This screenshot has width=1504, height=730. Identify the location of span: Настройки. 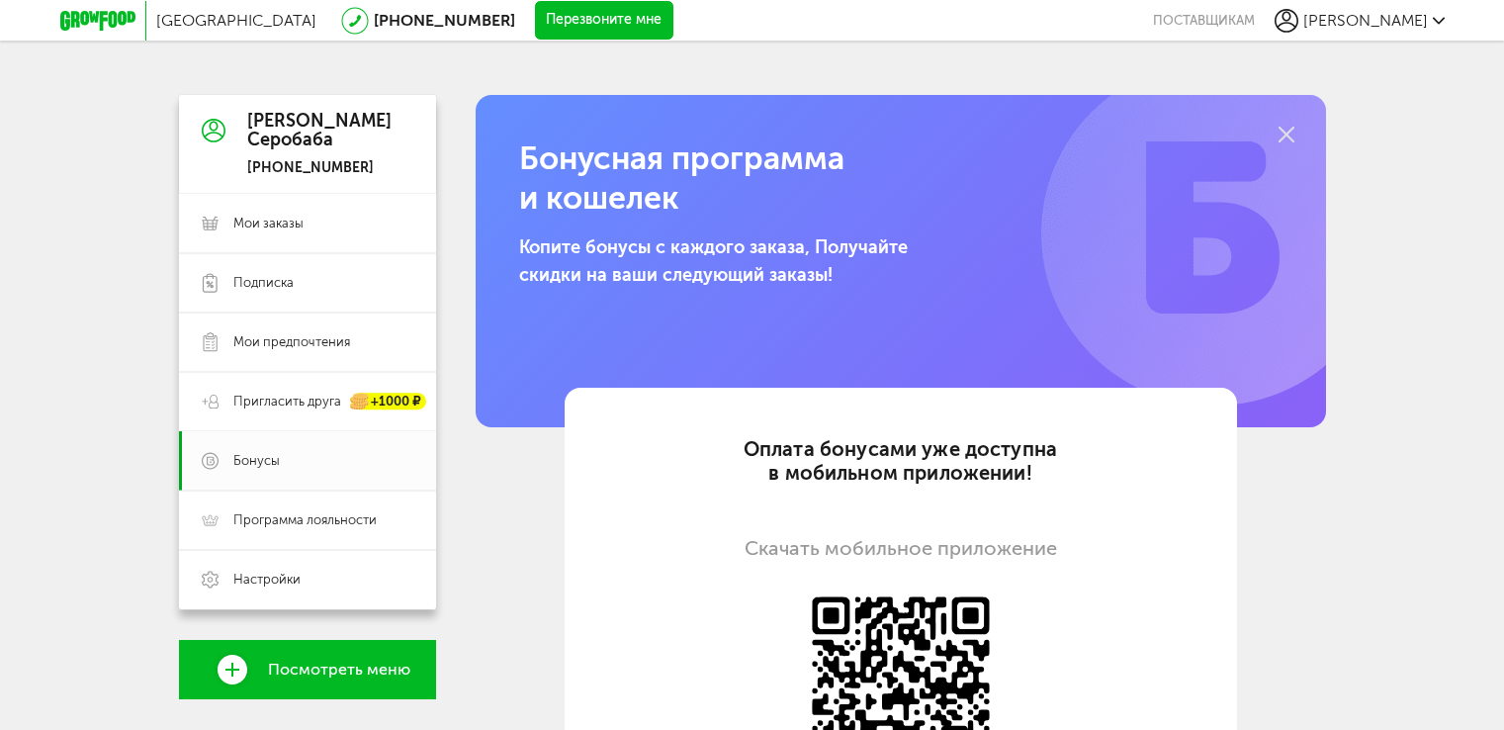
(267, 579).